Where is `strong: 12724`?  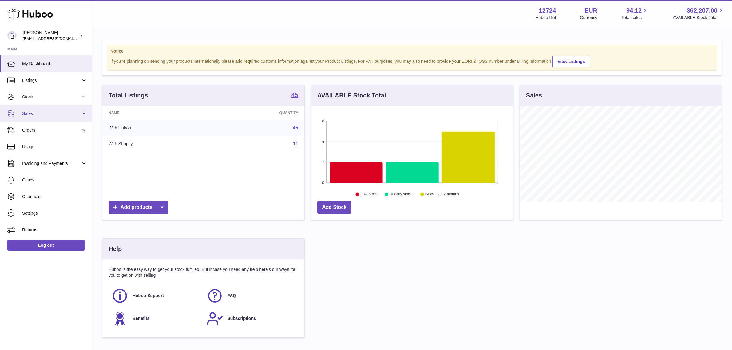 strong: 12724 is located at coordinates (548, 10).